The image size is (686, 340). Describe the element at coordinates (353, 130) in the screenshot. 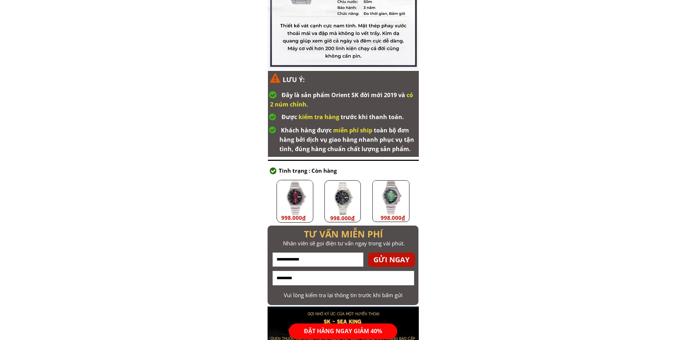

I see `span: miễn phí ship` at that location.